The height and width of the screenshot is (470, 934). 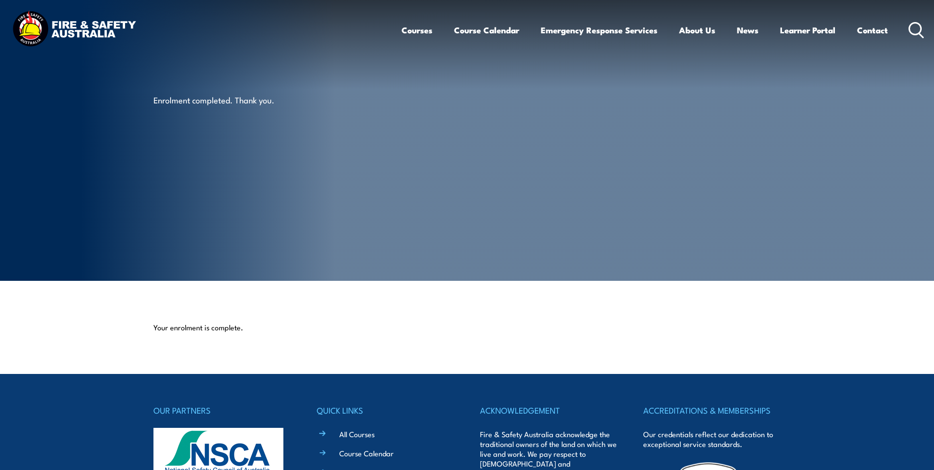 What do you see at coordinates (712, 410) in the screenshot?
I see `h4: ACCREDITATIONS & MEMBERSHIPS` at bounding box center [712, 410].